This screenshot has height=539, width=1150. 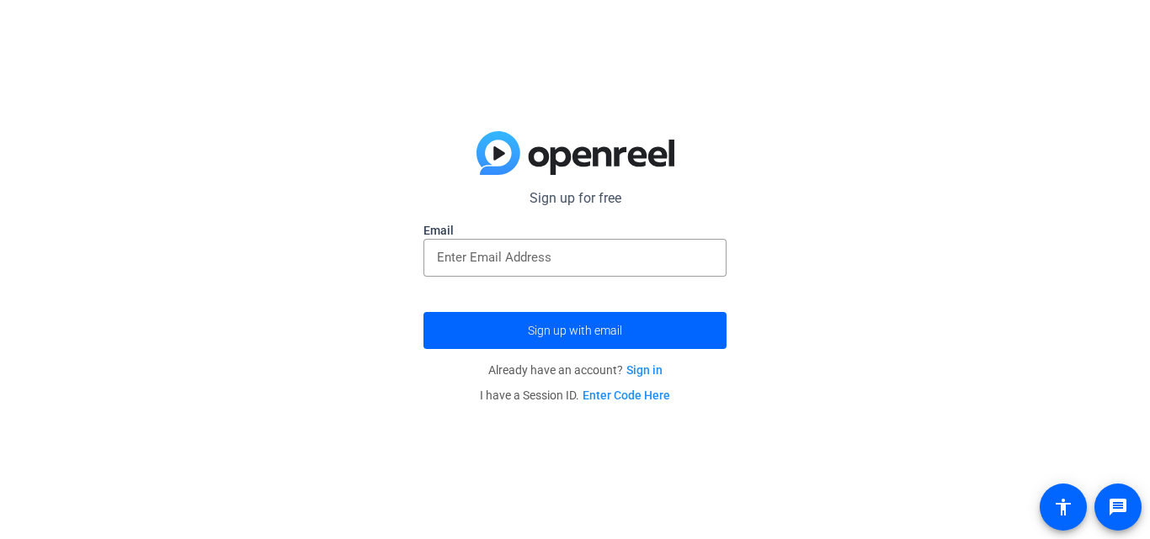 I want to click on a: Enter Code Here, so click(x=626, y=396).